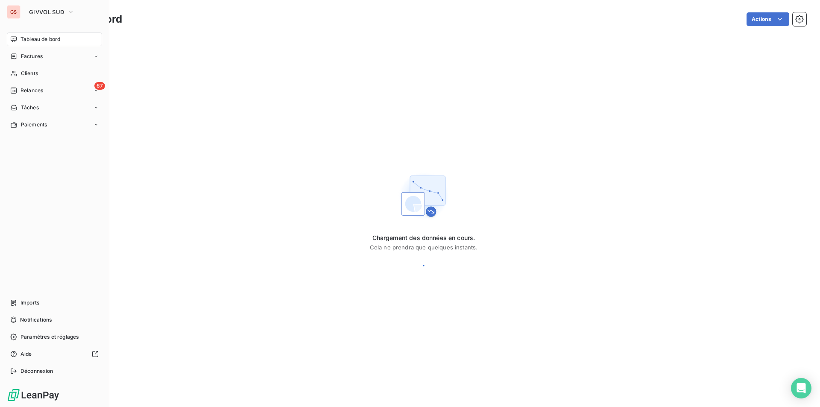 The height and width of the screenshot is (407, 820). Describe the element at coordinates (40, 39) in the screenshot. I see `span: Tableau de bord` at that location.